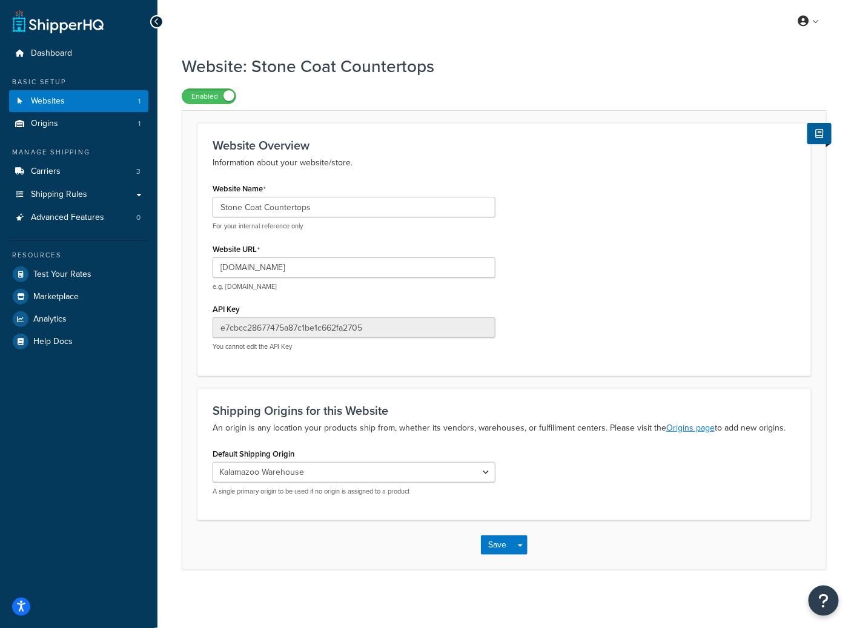 The height and width of the screenshot is (628, 851). Describe the element at coordinates (79, 342) in the screenshot. I see `a: Help Docs` at that location.